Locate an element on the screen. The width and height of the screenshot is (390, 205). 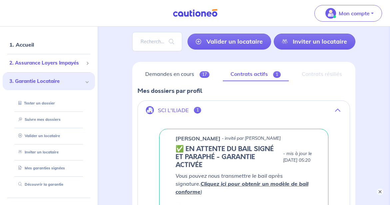
img: Cautioneo is located at coordinates (195, 13).